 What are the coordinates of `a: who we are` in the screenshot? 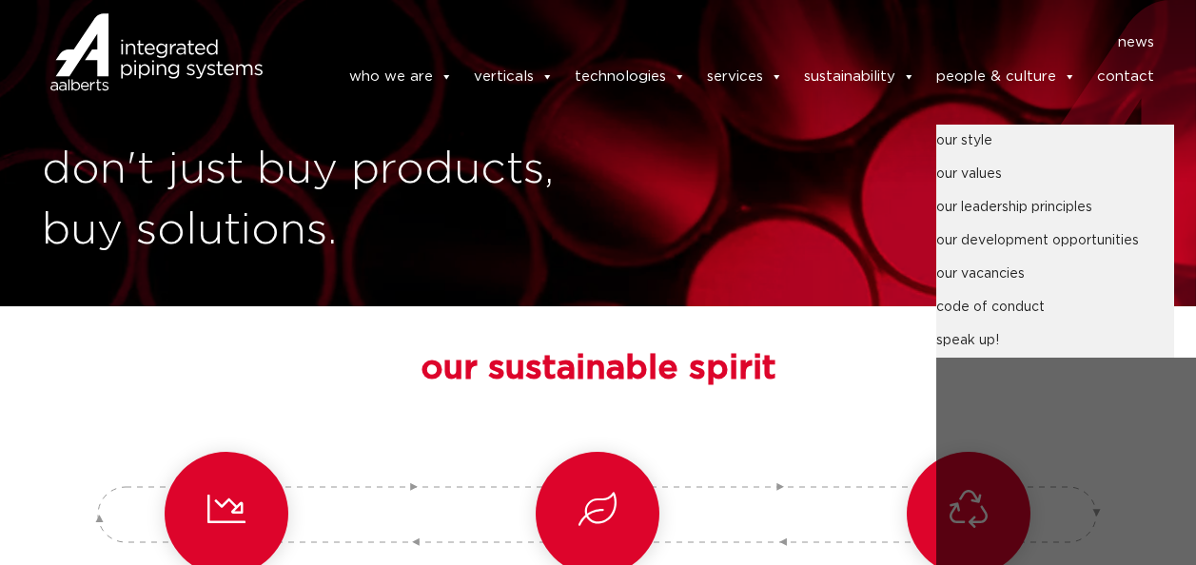 It's located at (401, 77).